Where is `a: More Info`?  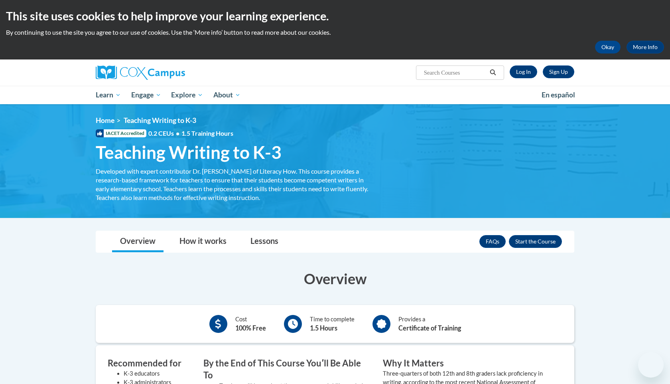
a: More Info is located at coordinates (645, 47).